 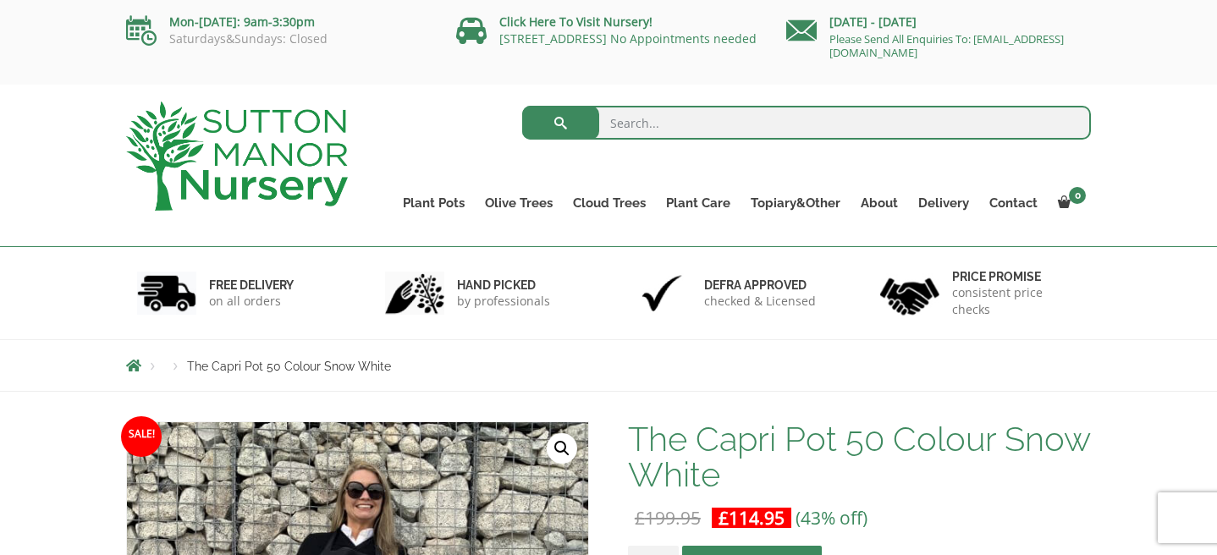 What do you see at coordinates (831, 518) in the screenshot?
I see `span: (43% off)` at bounding box center [831, 518].